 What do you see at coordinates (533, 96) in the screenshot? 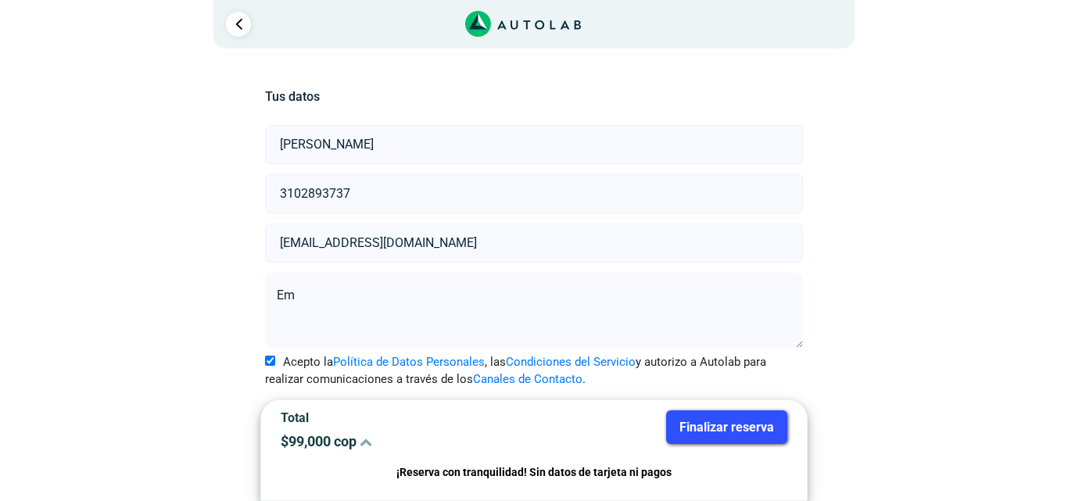
I see `h5: Tus datos` at bounding box center [533, 96].